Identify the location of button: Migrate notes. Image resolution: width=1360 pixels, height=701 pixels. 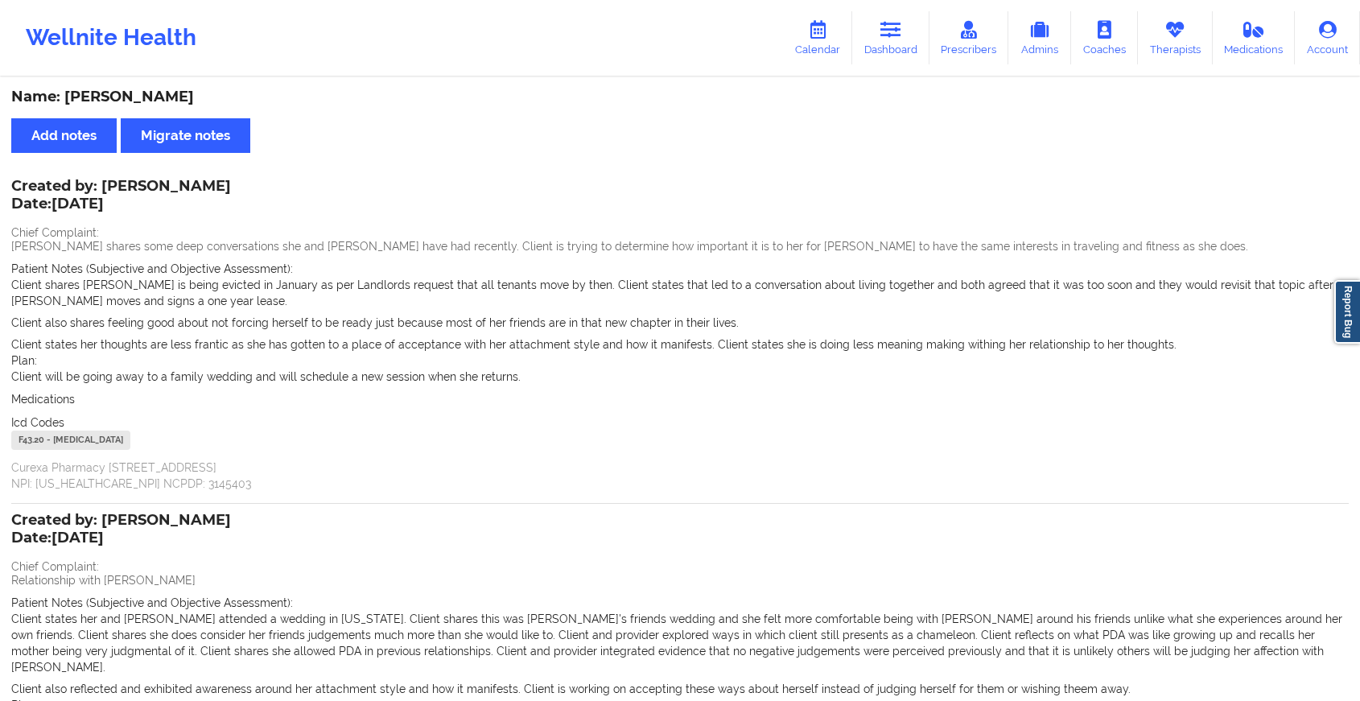
(185, 135).